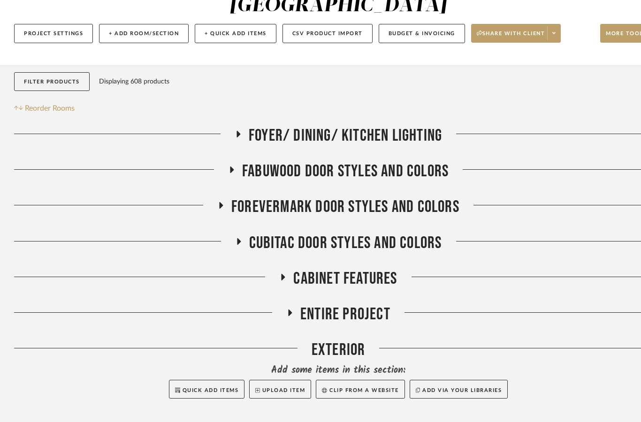  What do you see at coordinates (511, 37) in the screenshot?
I see `span: Share with client` at bounding box center [511, 37].